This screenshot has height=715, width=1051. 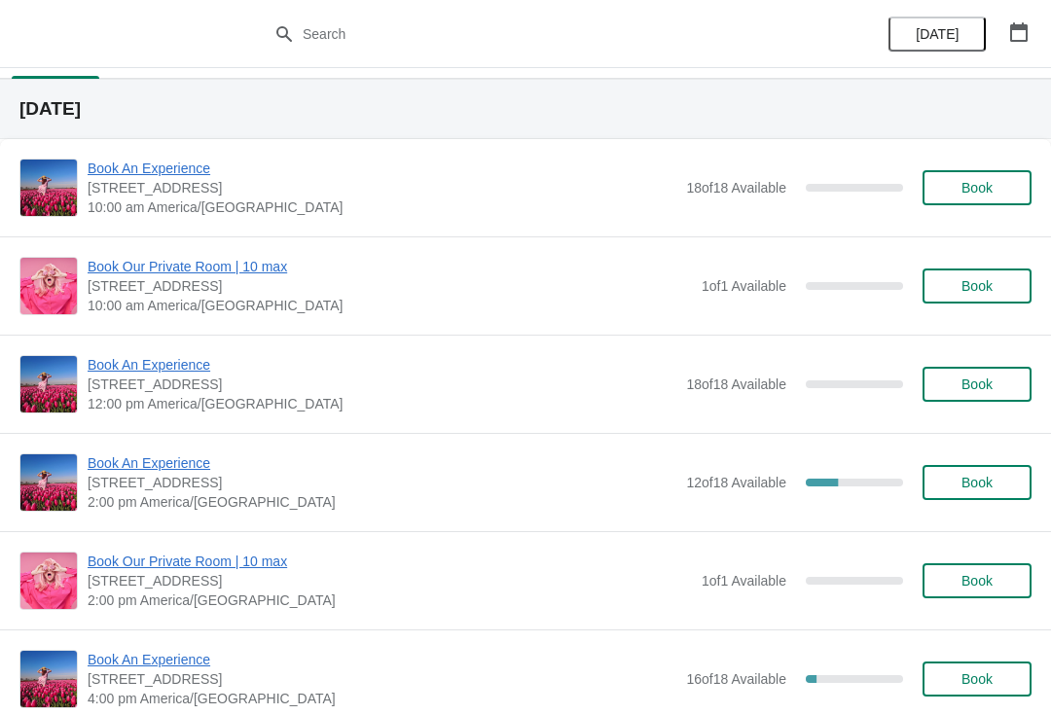 What do you see at coordinates (49, 581) in the screenshot?
I see `img: Book Our Private Room | 10 max | 1815 N. Milwaukee Ave., Chicago, IL 60647 | 2:00 pm America/Chicago` at bounding box center [49, 581].